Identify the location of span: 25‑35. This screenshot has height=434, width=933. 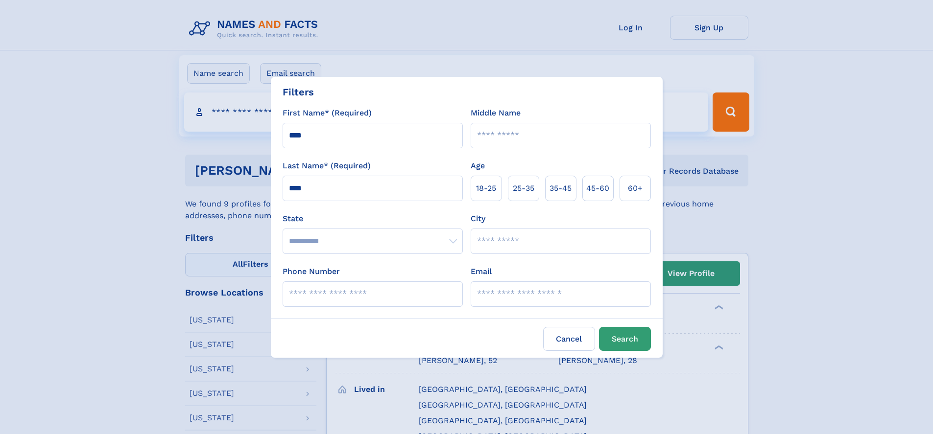
(524, 189).